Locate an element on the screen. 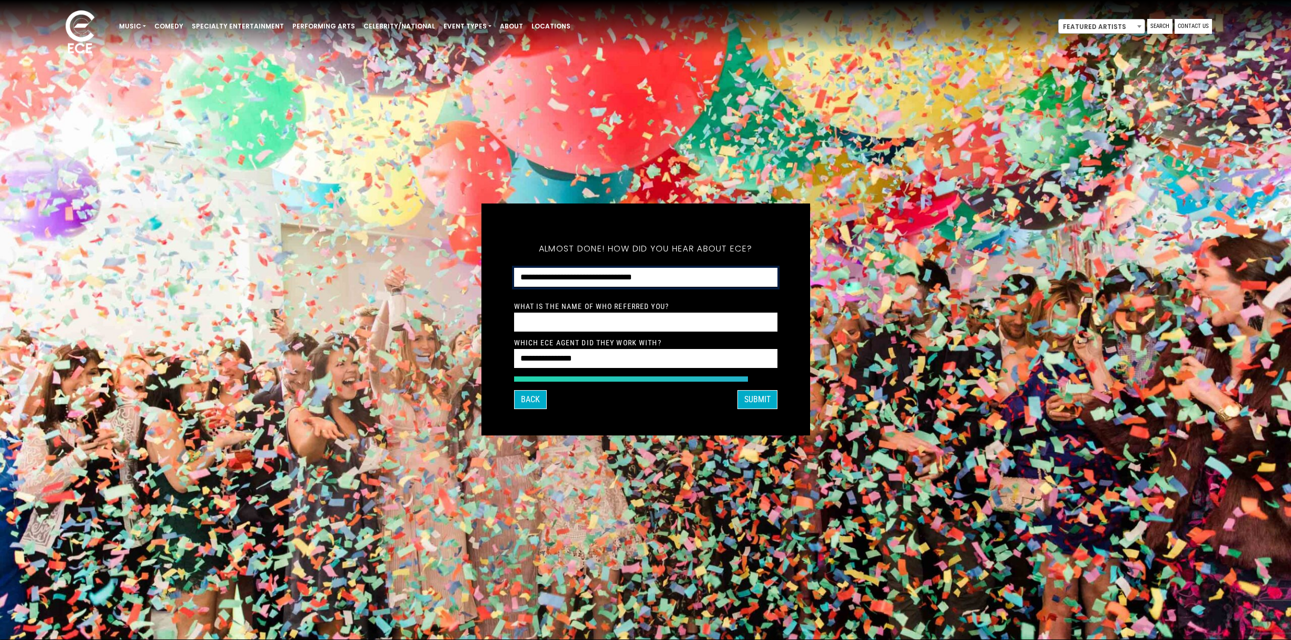 Image resolution: width=1291 pixels, height=640 pixels. label: What is the Name of Who Referred You? is located at coordinates (592, 306).